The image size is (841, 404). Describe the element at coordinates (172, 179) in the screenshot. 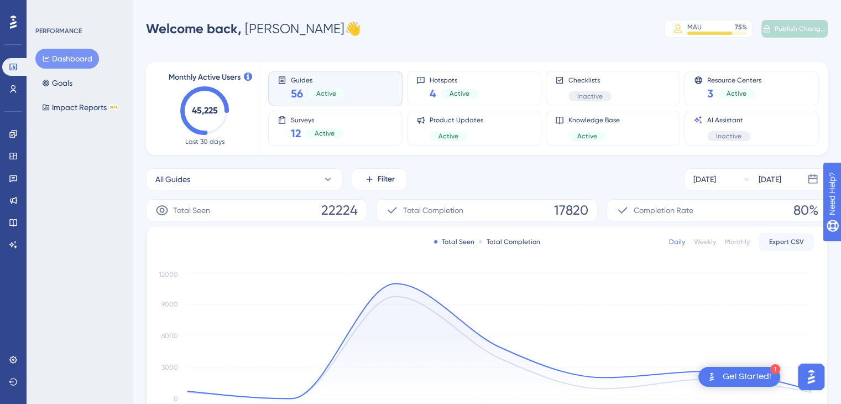

I see `span: All Guides` at that location.